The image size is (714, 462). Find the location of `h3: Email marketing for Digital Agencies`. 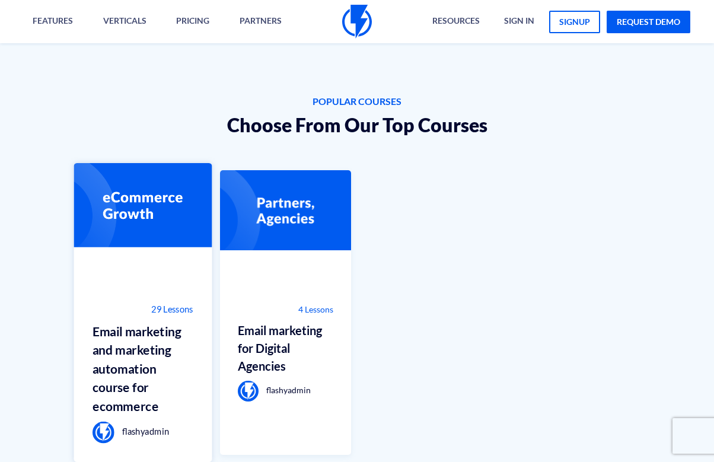

h3: Email marketing for Digital Agencies is located at coordinates (286, 348).